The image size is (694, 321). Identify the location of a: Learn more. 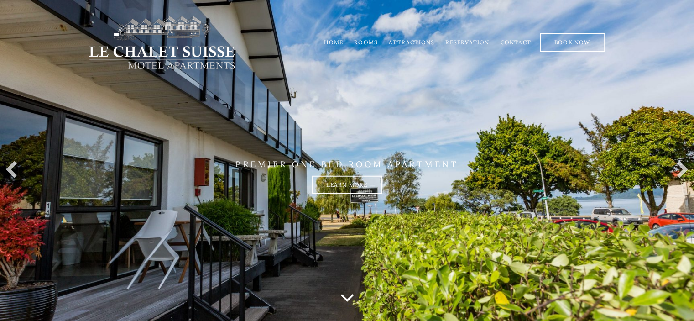
(347, 185).